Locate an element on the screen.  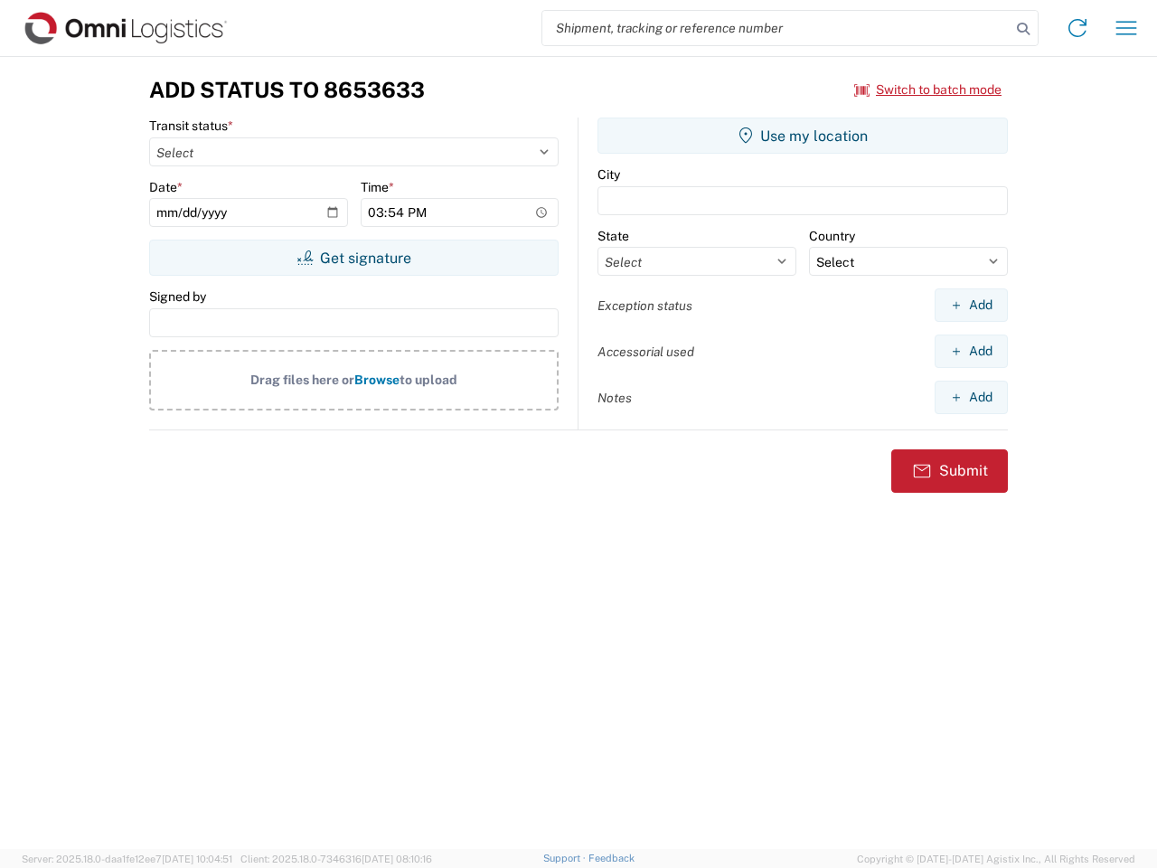
button: Use my location is located at coordinates (803, 136).